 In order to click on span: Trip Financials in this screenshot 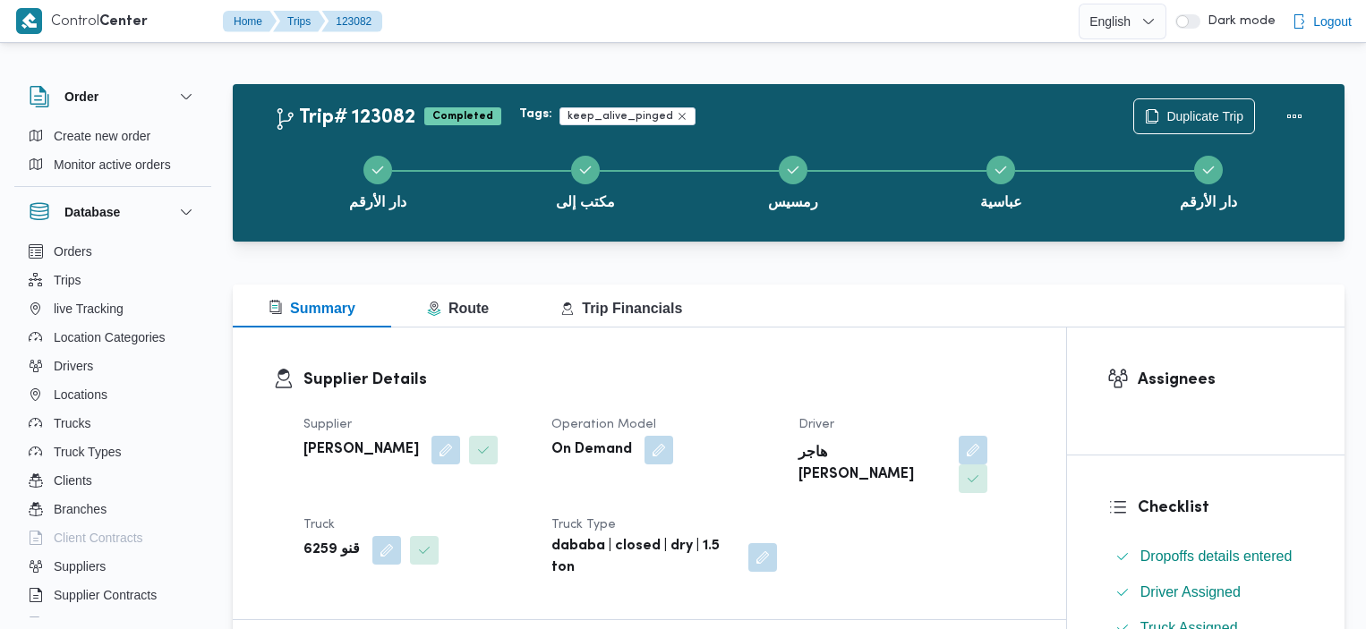, I will do `click(621, 308)`.